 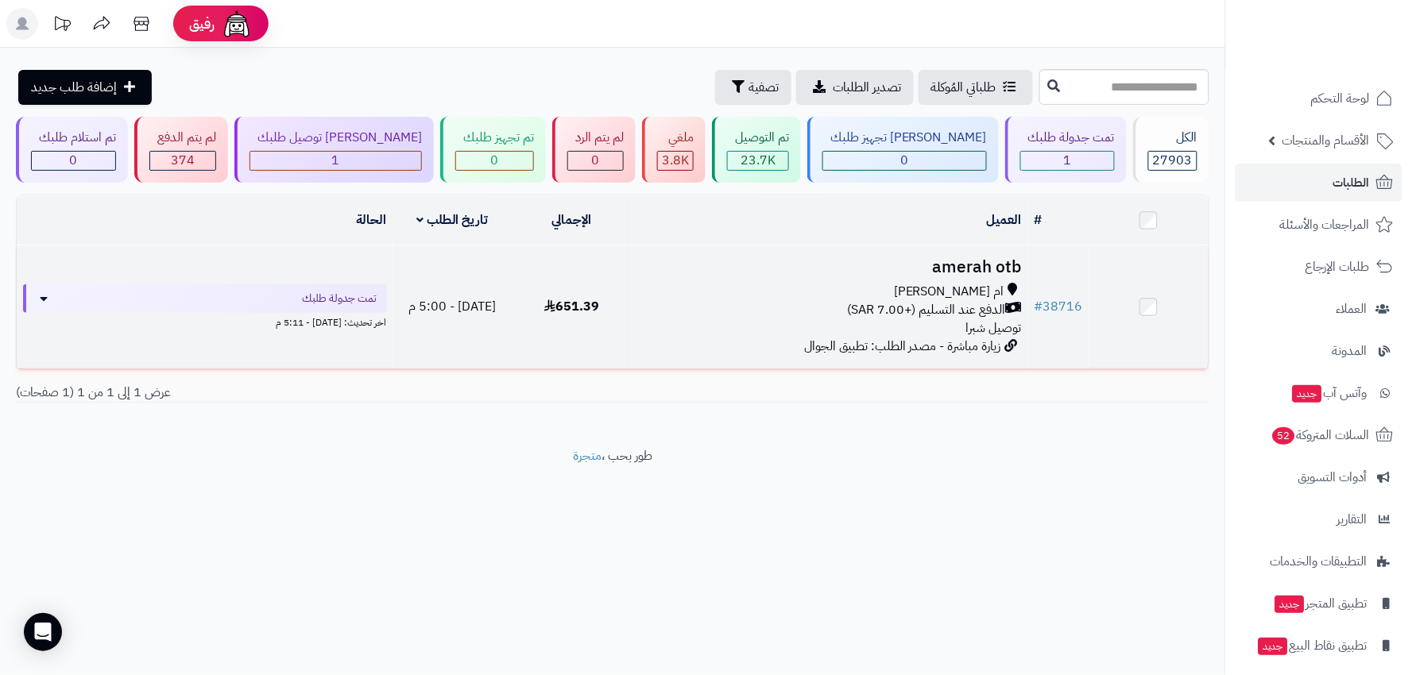 What do you see at coordinates (758, 160) in the screenshot?
I see `div: 23680` at bounding box center [758, 160].